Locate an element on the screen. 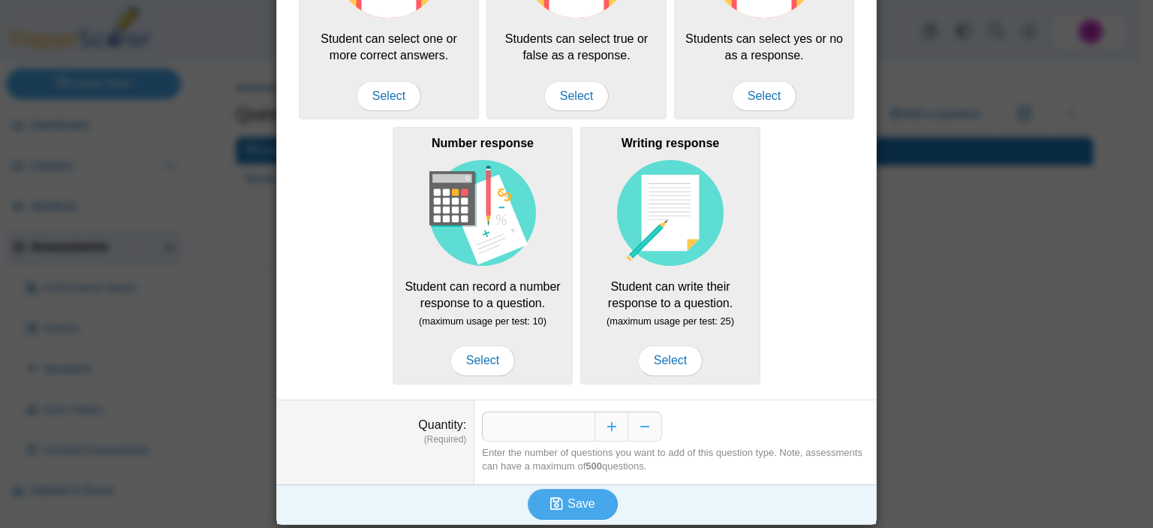 This screenshot has height=528, width=1153. div: Enter the number of questions you want to add of this question type. Note, assessments can have a... is located at coordinates (675, 460).